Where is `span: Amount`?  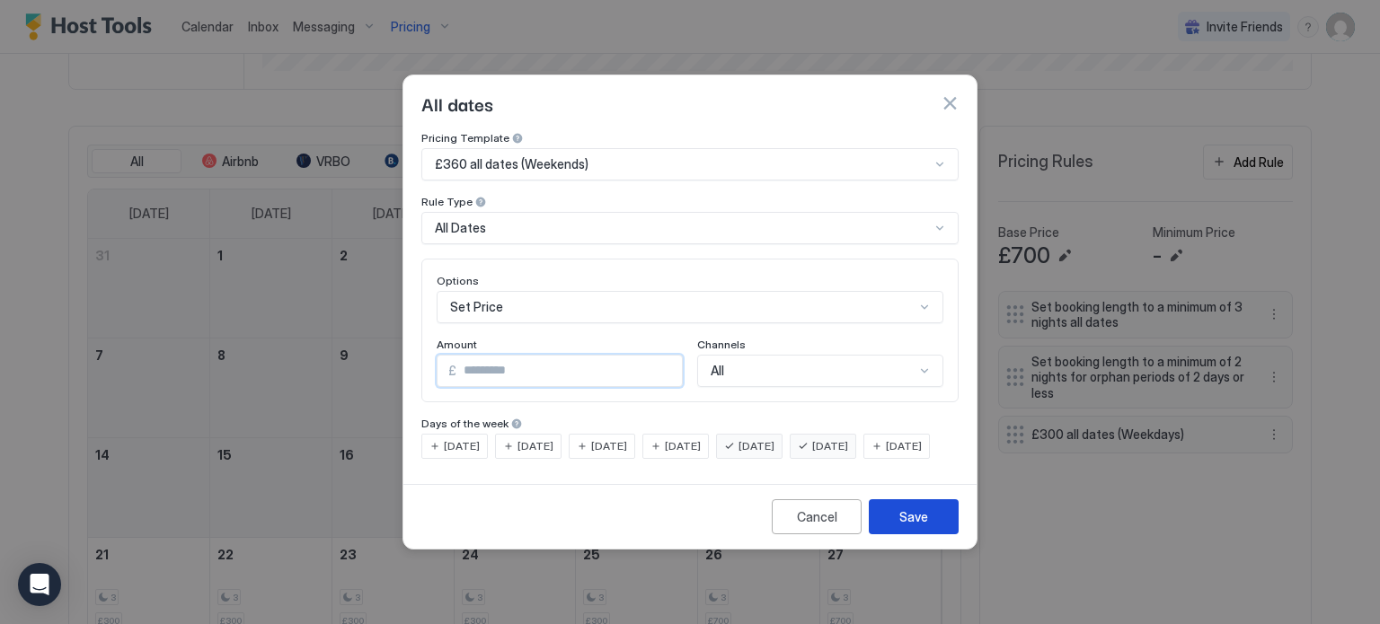
span: Amount is located at coordinates (456, 344).